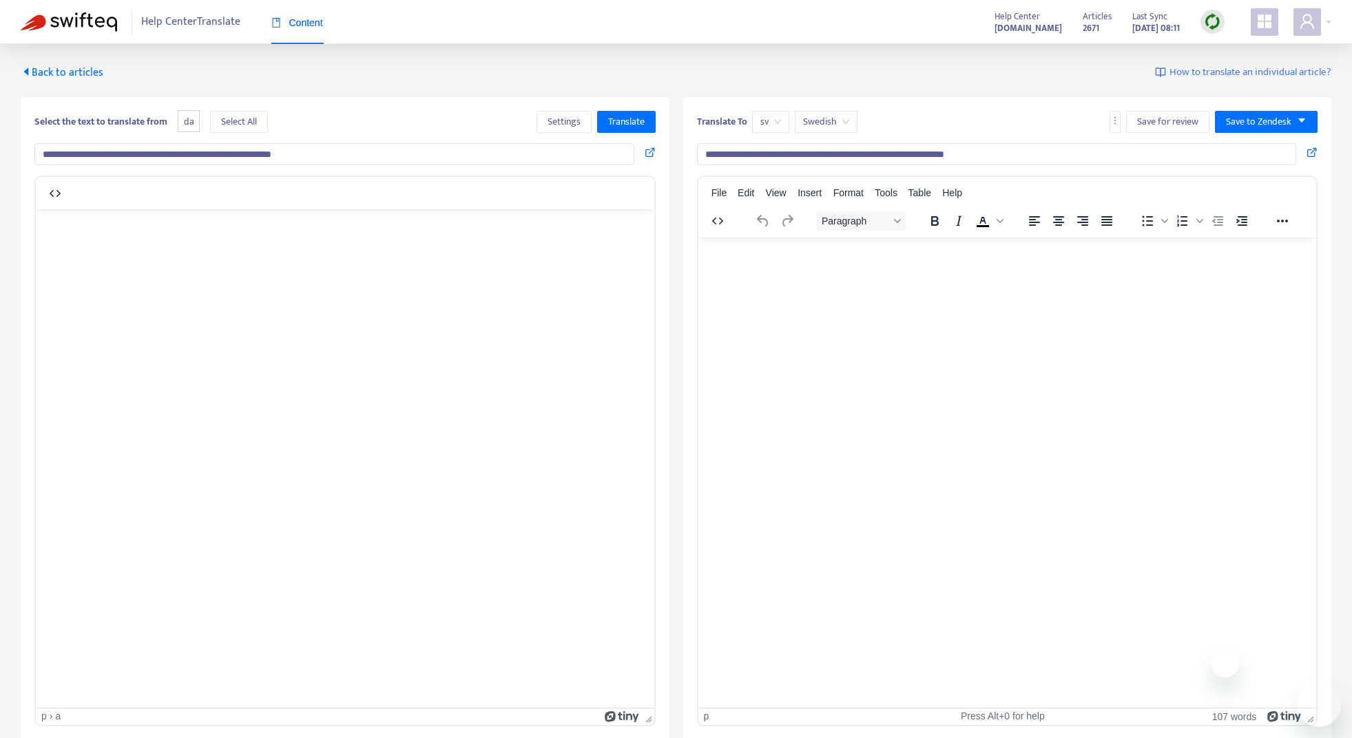 The width and height of the screenshot is (1352, 738). I want to click on span: Settings, so click(564, 122).